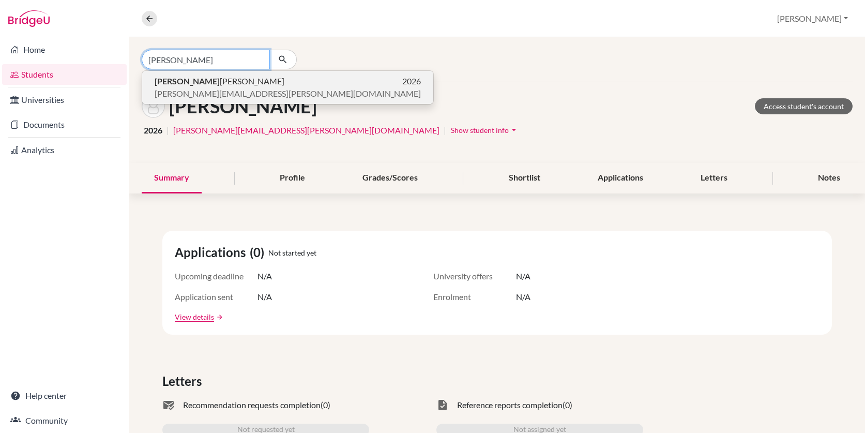 This screenshot has width=865, height=433. Describe the element at coordinates (524, 178) in the screenshot. I see `div: Shortlist` at that location.